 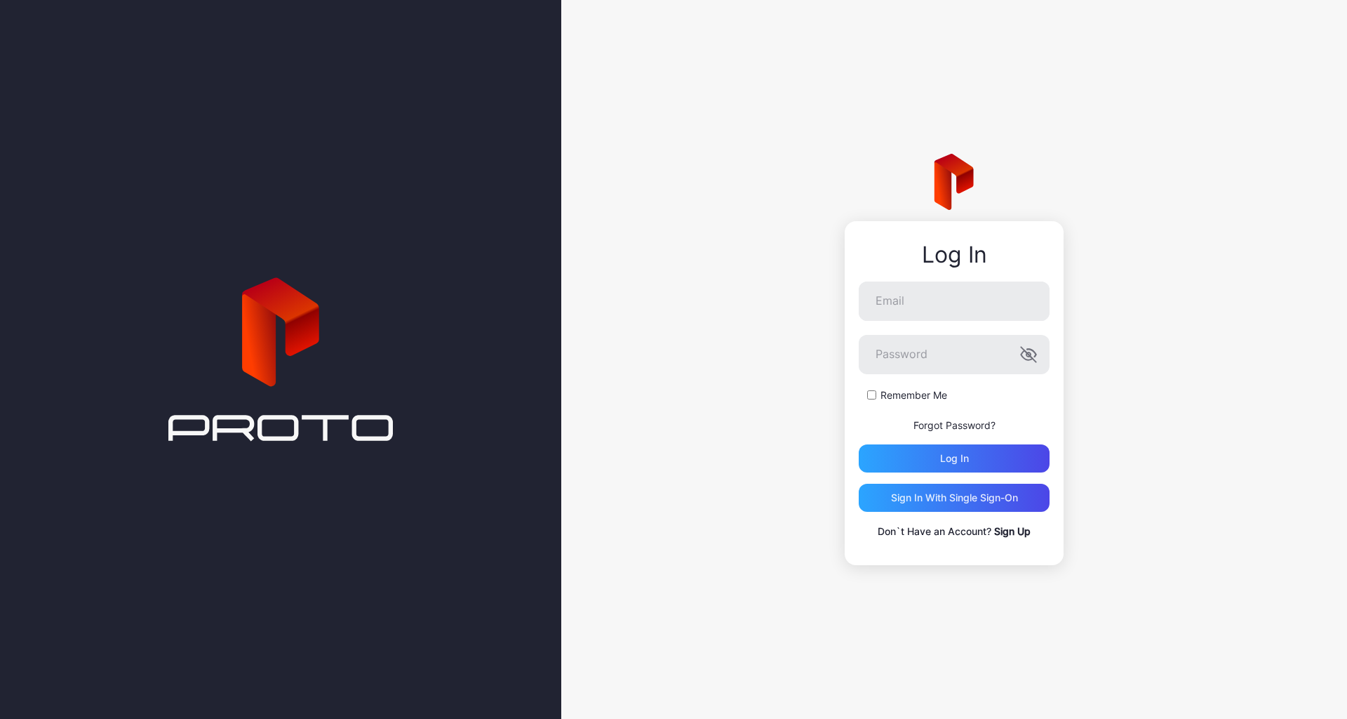 What do you see at coordinates (954, 458) in the screenshot?
I see `button: Log in` at bounding box center [954, 458].